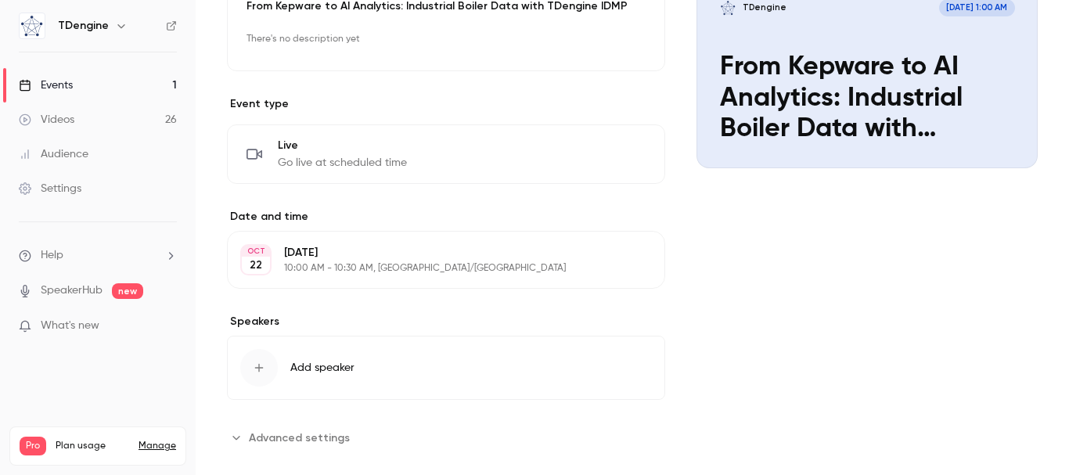  Describe the element at coordinates (446, 104) in the screenshot. I see `p: Event type` at that location.